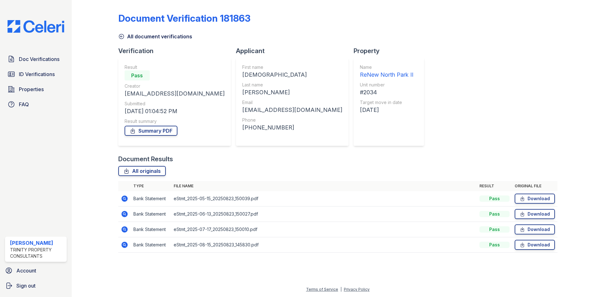 The width and height of the screenshot is (604, 297). Describe the element at coordinates (37, 253) in the screenshot. I see `div: Trinity Property Consultants` at that location.